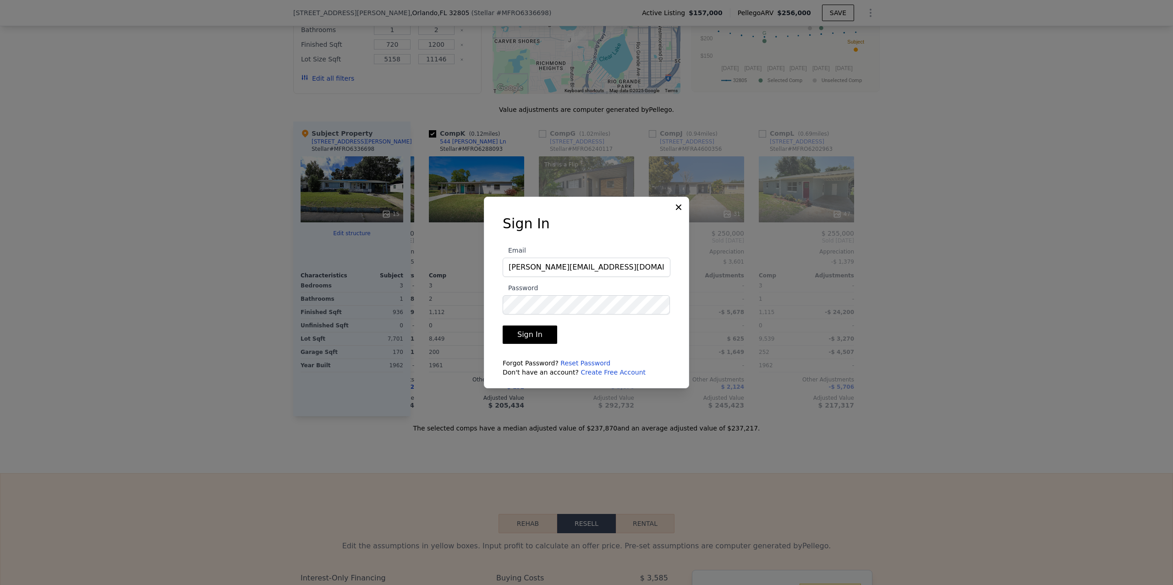 This screenshot has height=585, width=1173. Describe the element at coordinates (585, 363) in the screenshot. I see `a: Reset Password` at that location.